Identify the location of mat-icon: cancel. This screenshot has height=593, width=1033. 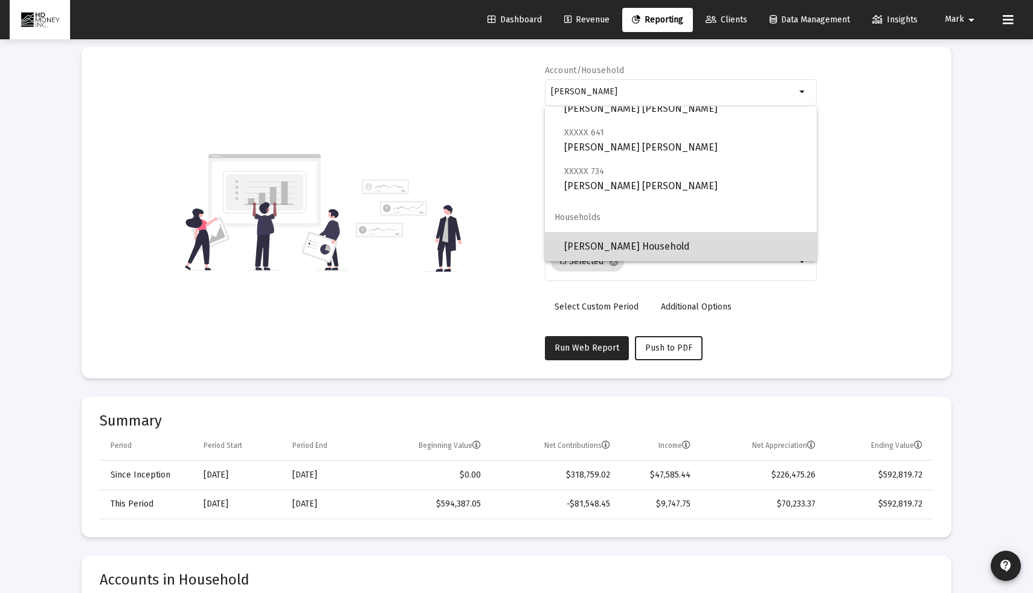
(614, 262).